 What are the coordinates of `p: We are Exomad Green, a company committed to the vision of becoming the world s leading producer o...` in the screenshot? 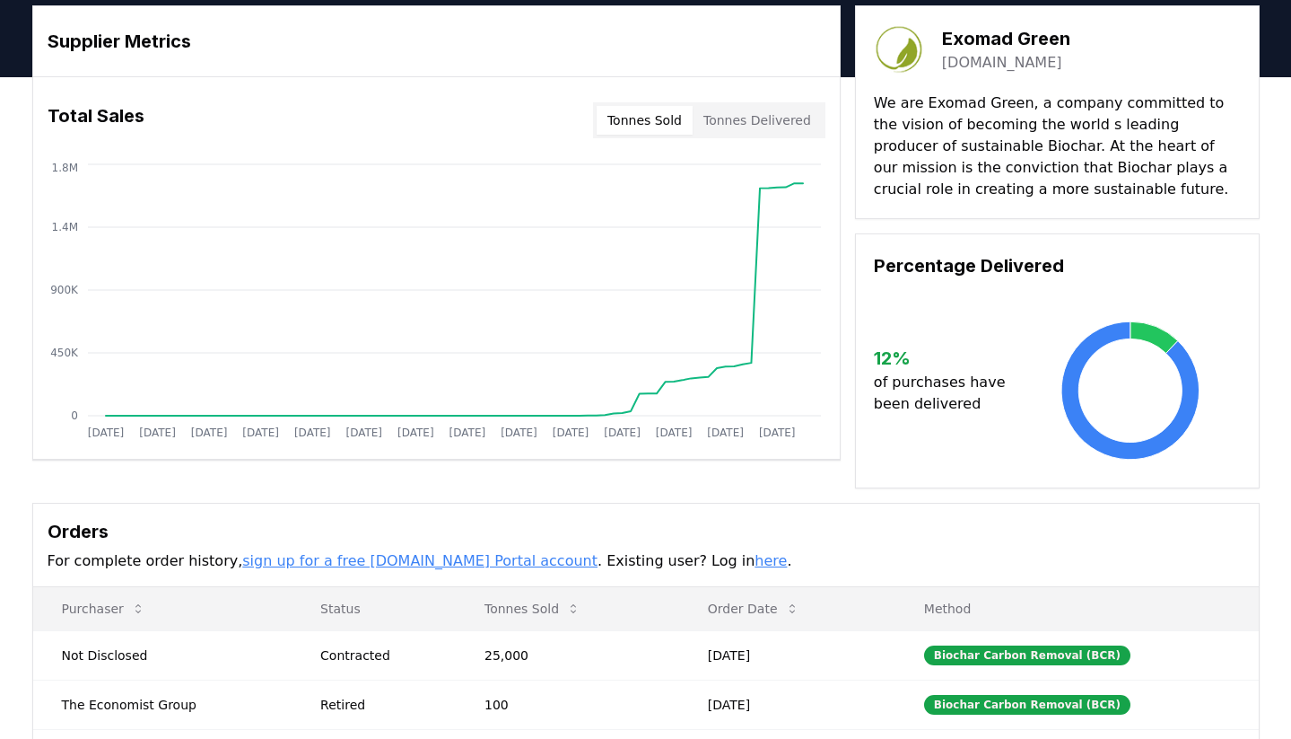 It's located at (1057, 146).